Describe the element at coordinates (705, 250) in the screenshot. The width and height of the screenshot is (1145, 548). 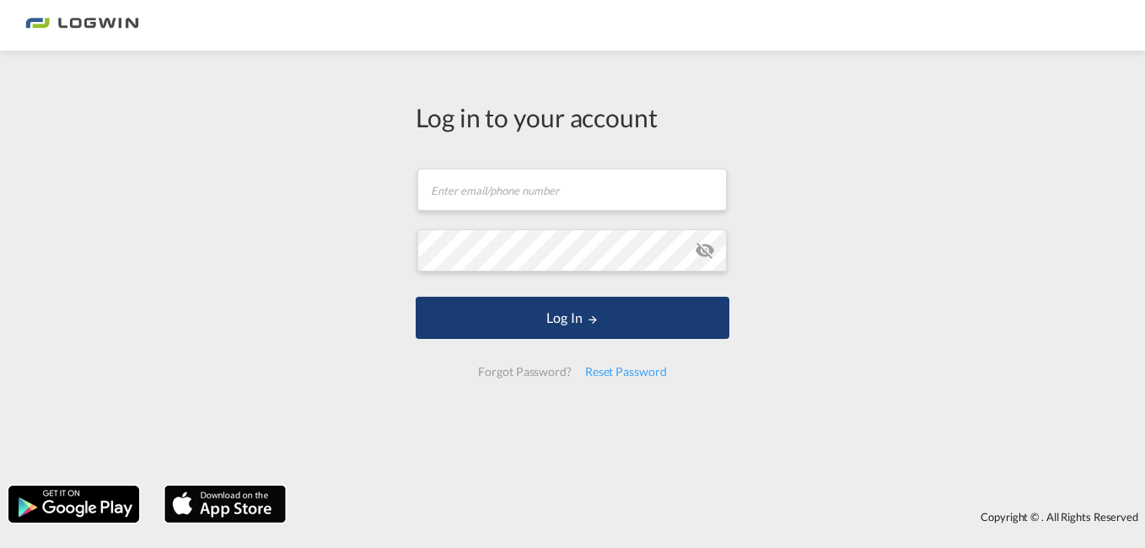
I see `md-icon: icon-eye-off` at that location.